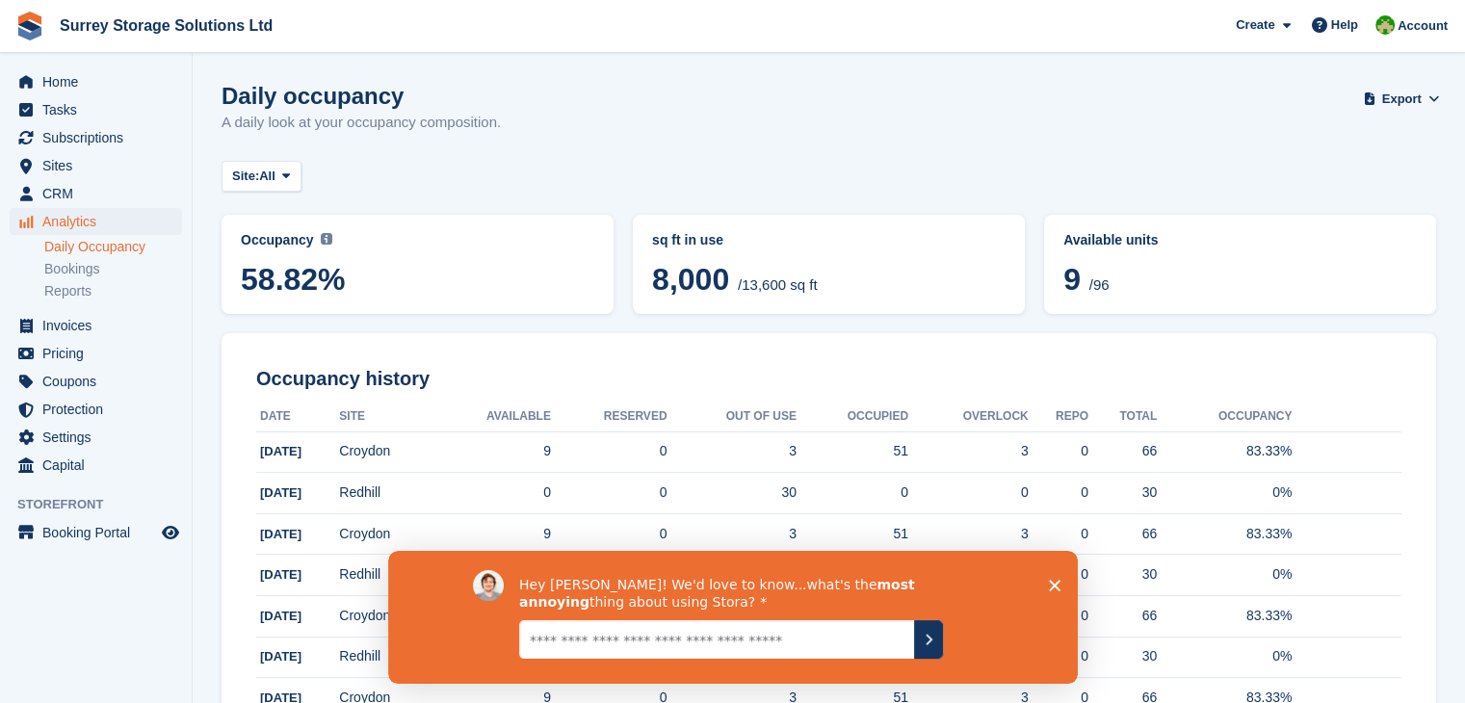  I want to click on span: Invoices, so click(100, 326).